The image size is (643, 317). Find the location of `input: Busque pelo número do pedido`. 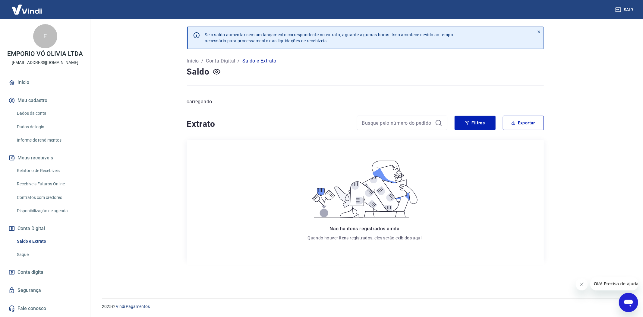

input: Busque pelo número do pedido is located at coordinates (397, 123).